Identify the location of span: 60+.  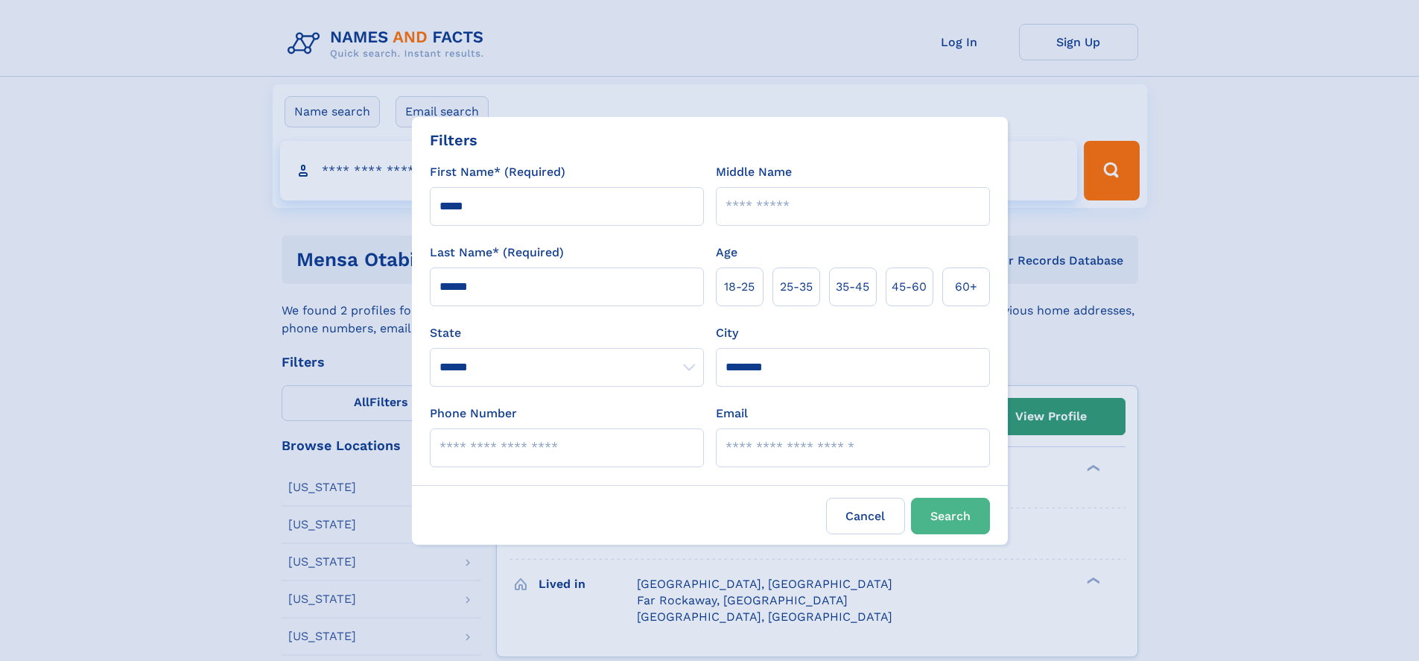
(966, 287).